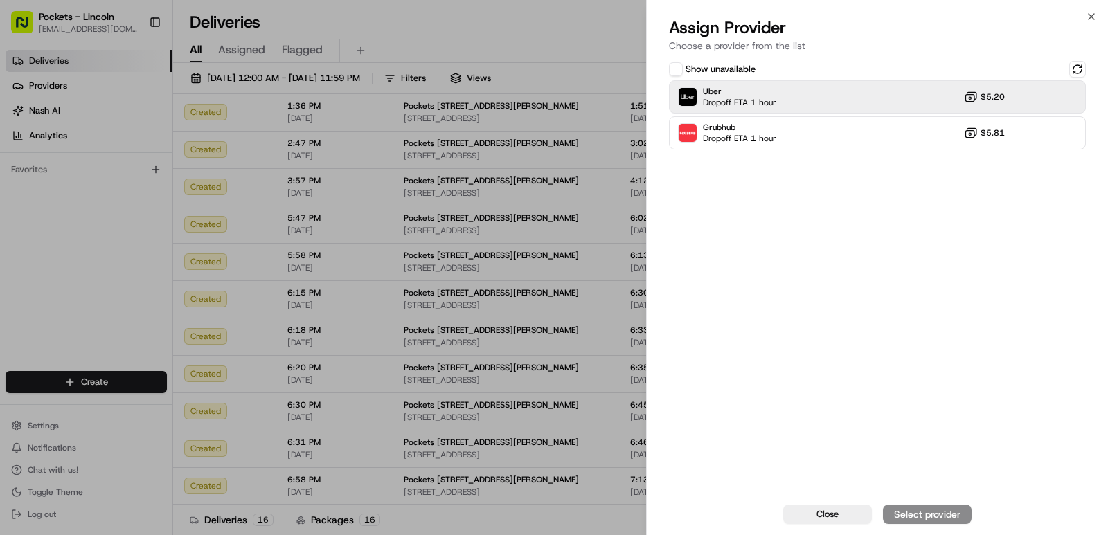  Describe the element at coordinates (827, 514) in the screenshot. I see `span: Close` at that location.